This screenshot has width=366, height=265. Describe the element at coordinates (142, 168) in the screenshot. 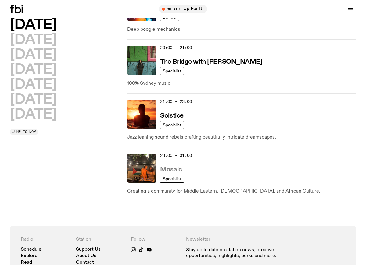

I see `a: Tommy and Jono Playing at a fundraiser for Palestine` at that location.